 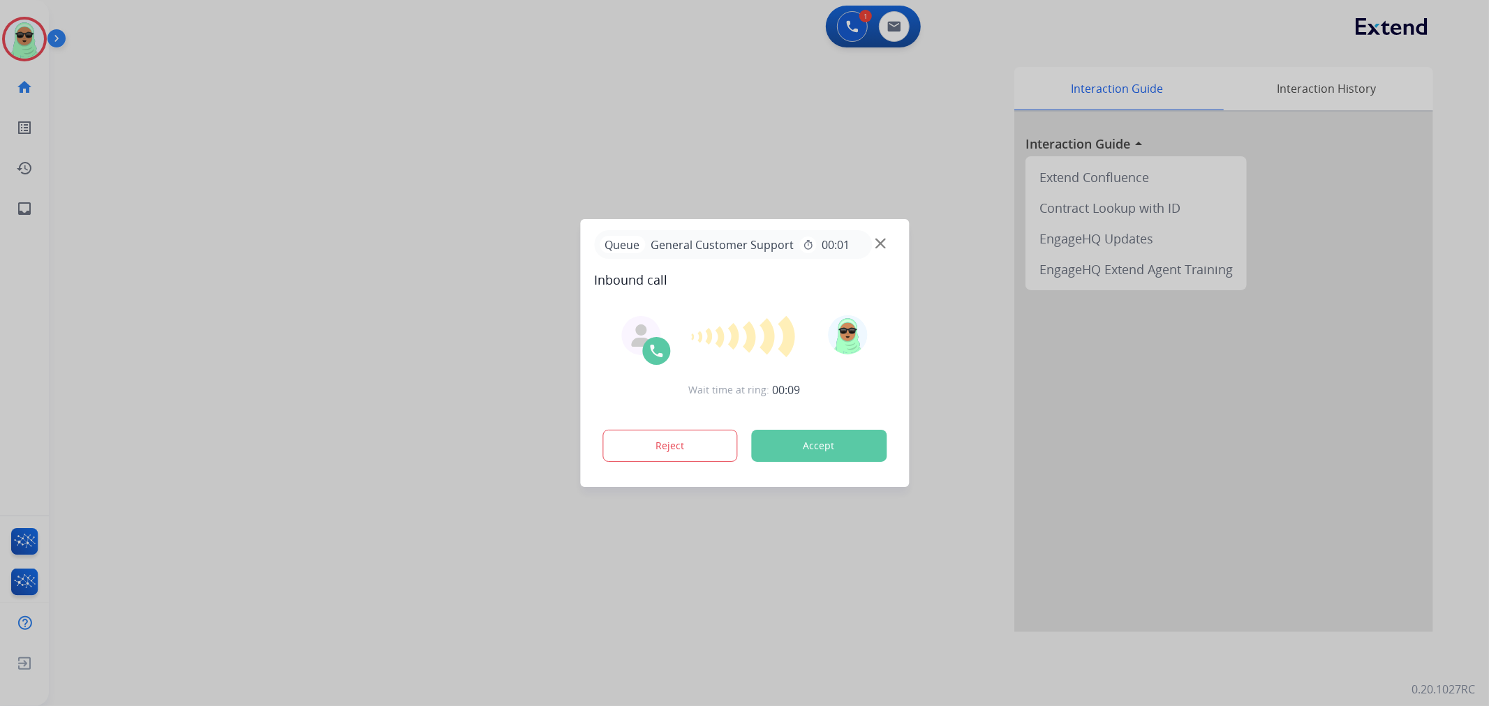 What do you see at coordinates (880, 244) in the screenshot?
I see `img: close-button` at bounding box center [880, 244].